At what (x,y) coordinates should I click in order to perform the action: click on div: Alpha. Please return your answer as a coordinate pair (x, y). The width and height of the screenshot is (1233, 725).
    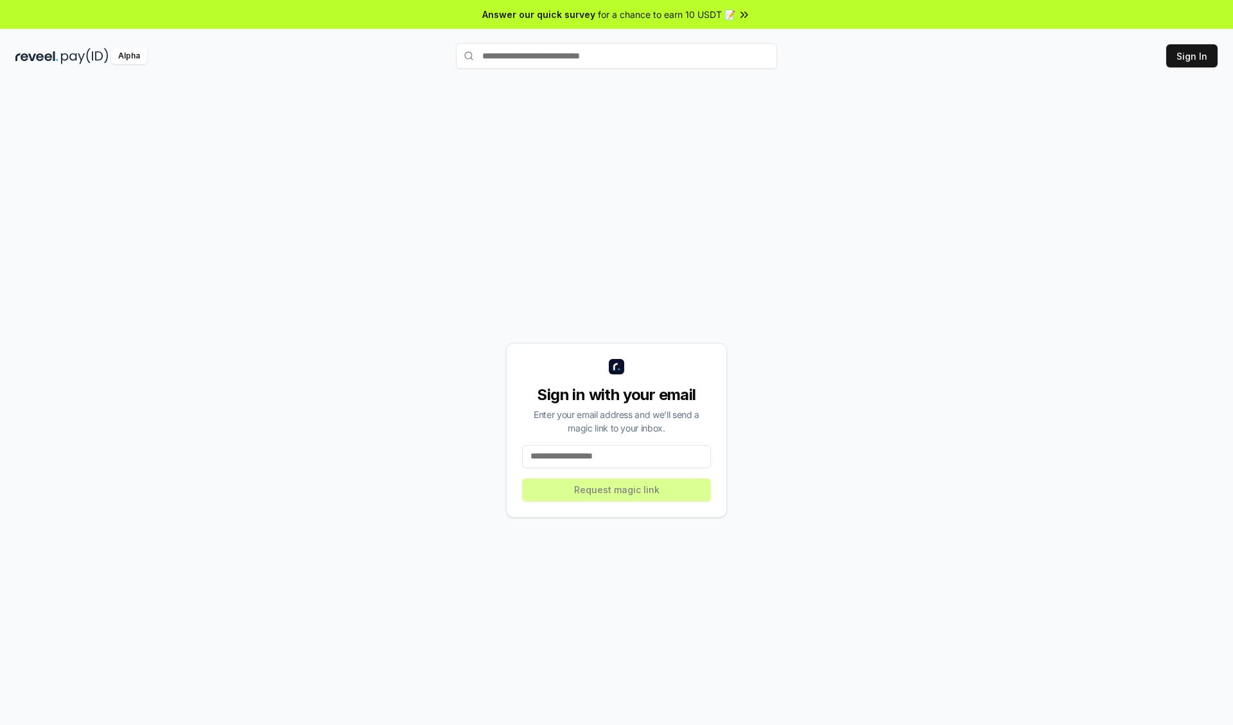
    Looking at the image, I should click on (129, 56).